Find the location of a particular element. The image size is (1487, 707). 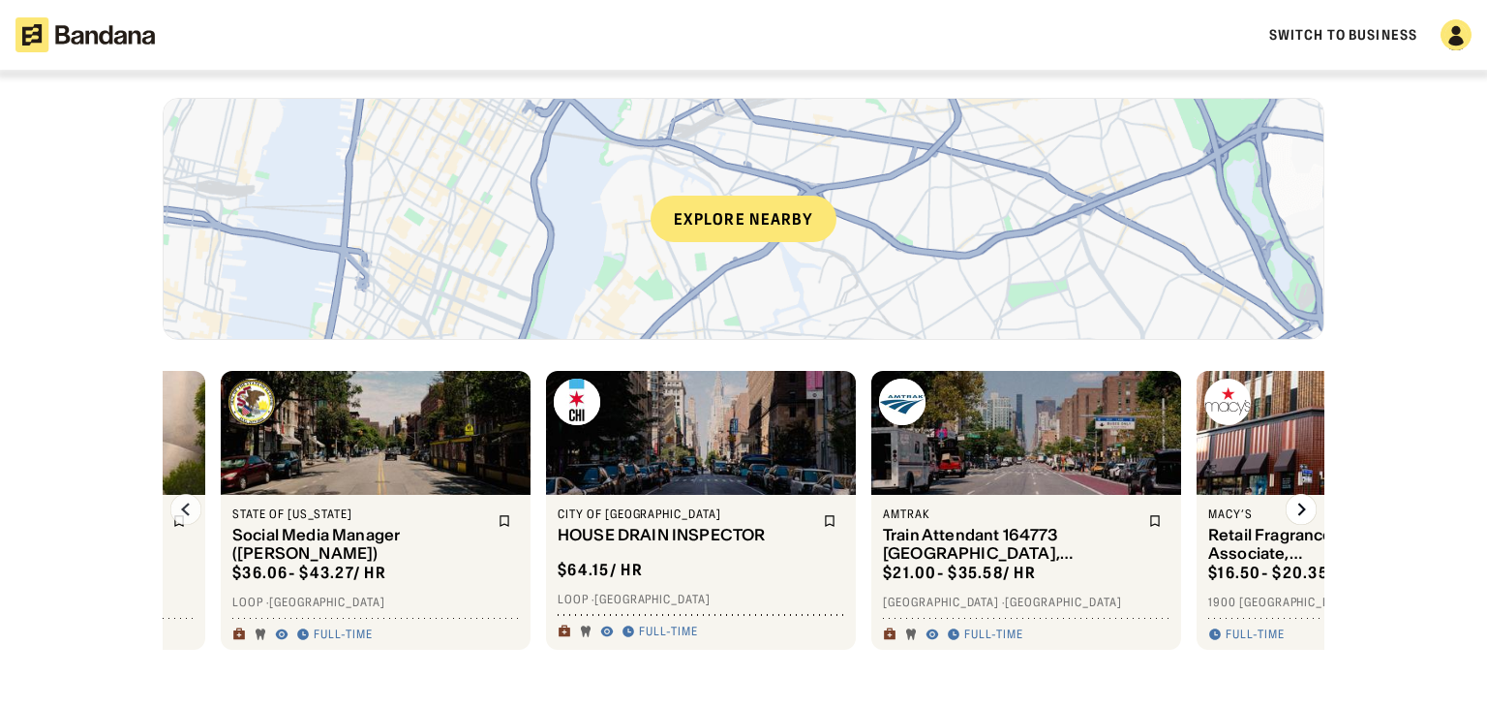

img: Bandana logotype is located at coordinates (85, 35).